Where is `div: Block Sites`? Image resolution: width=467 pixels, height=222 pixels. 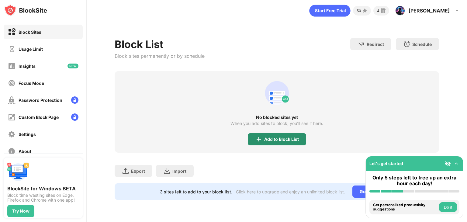 div: Block Sites is located at coordinates (30, 32).